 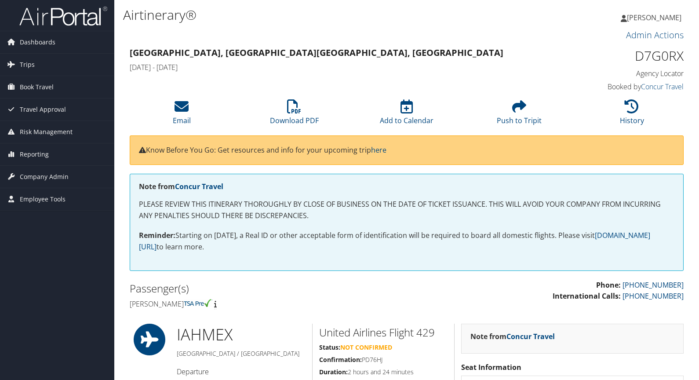 I want to click on h1: IAH MEX, so click(x=241, y=334).